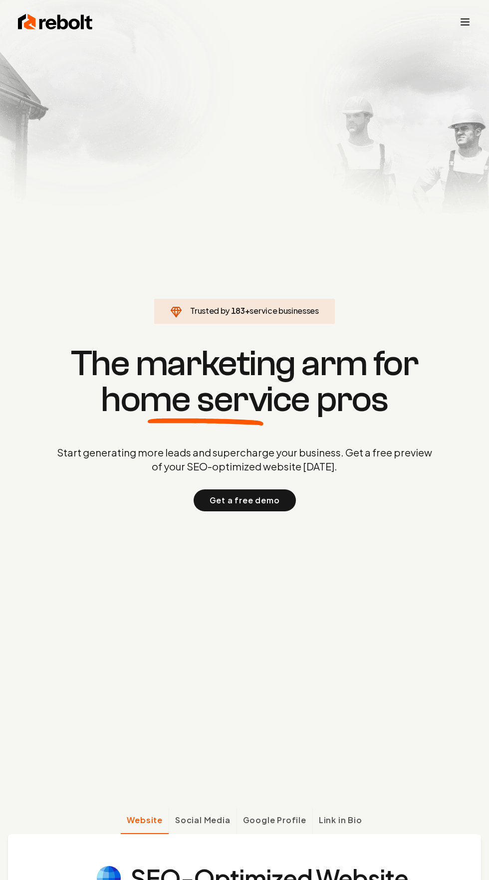 The height and width of the screenshot is (880, 489). What do you see at coordinates (145, 821) in the screenshot?
I see `button: Website` at bounding box center [145, 821].